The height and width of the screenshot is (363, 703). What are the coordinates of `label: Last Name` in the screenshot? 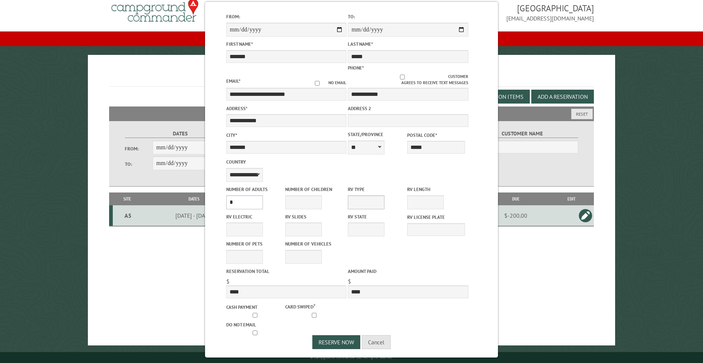 It's located at (408, 44).